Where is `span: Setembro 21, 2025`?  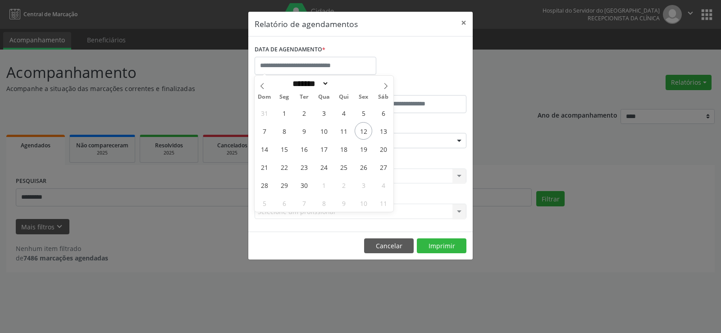 span: Setembro 21, 2025 is located at coordinates (264, 167).